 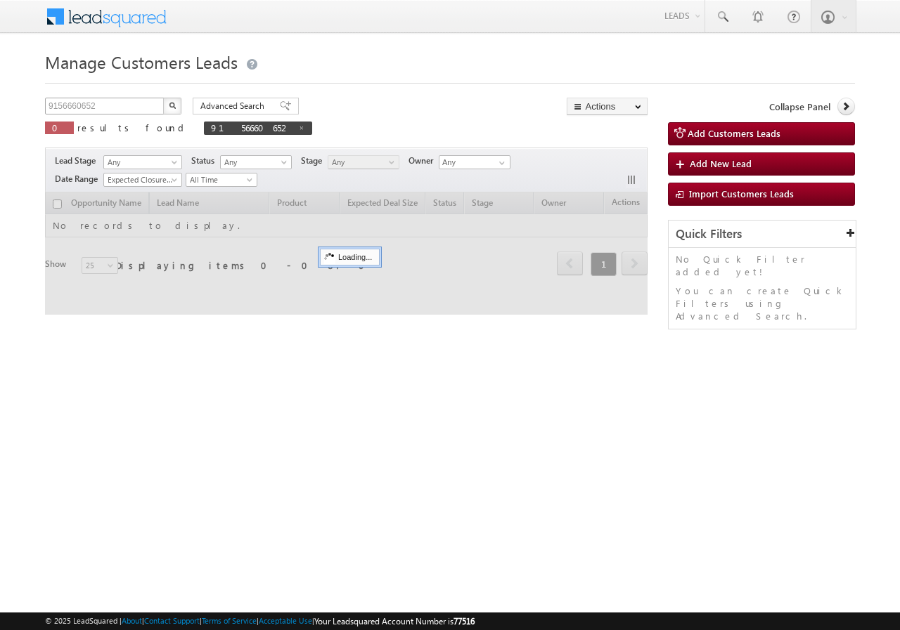 I want to click on a: About, so click(x=131, y=621).